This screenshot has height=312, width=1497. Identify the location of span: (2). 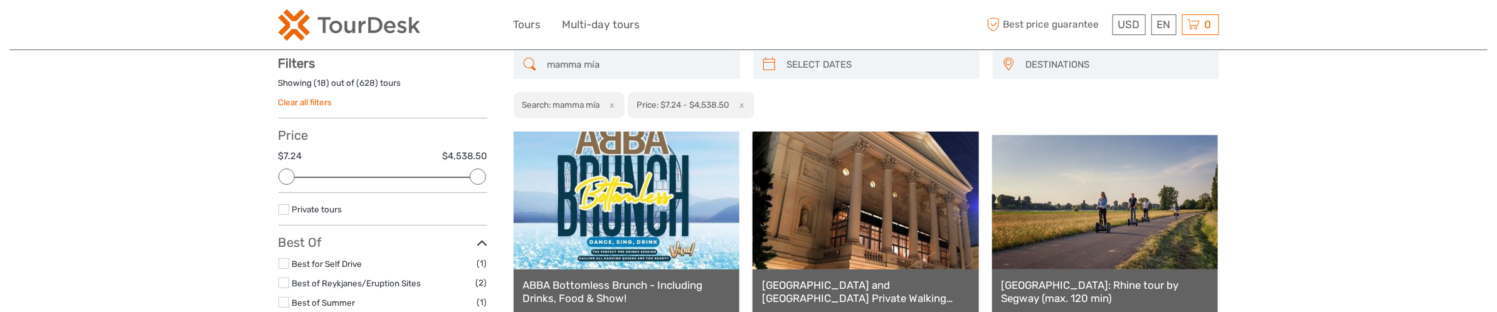
(482, 283).